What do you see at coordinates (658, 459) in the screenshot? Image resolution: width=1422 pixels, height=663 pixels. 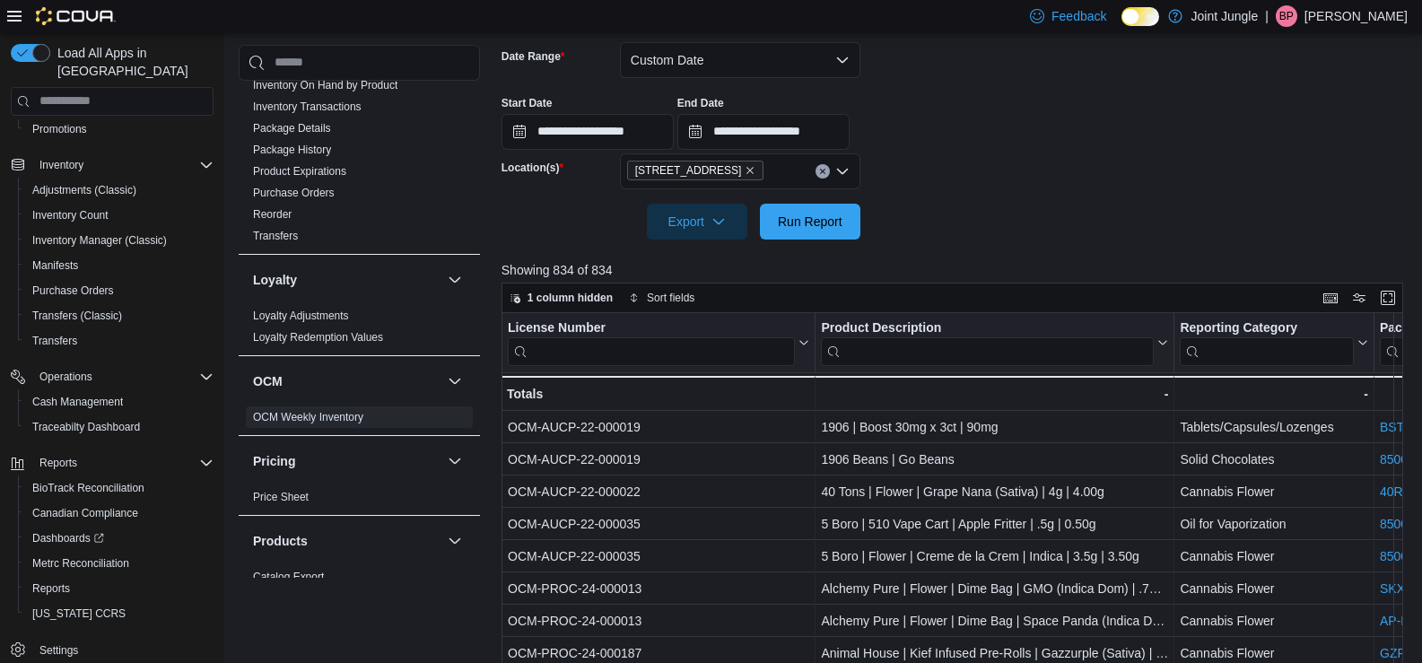 I see `div: OCM-AUCP-22-000019` at bounding box center [658, 459].